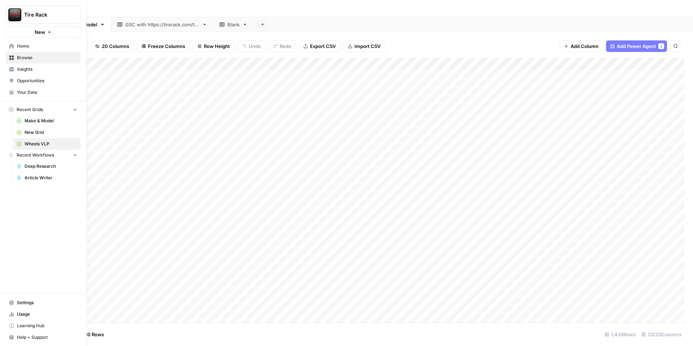 The width and height of the screenshot is (693, 346). I want to click on span: Add 10 Rows, so click(89, 334).